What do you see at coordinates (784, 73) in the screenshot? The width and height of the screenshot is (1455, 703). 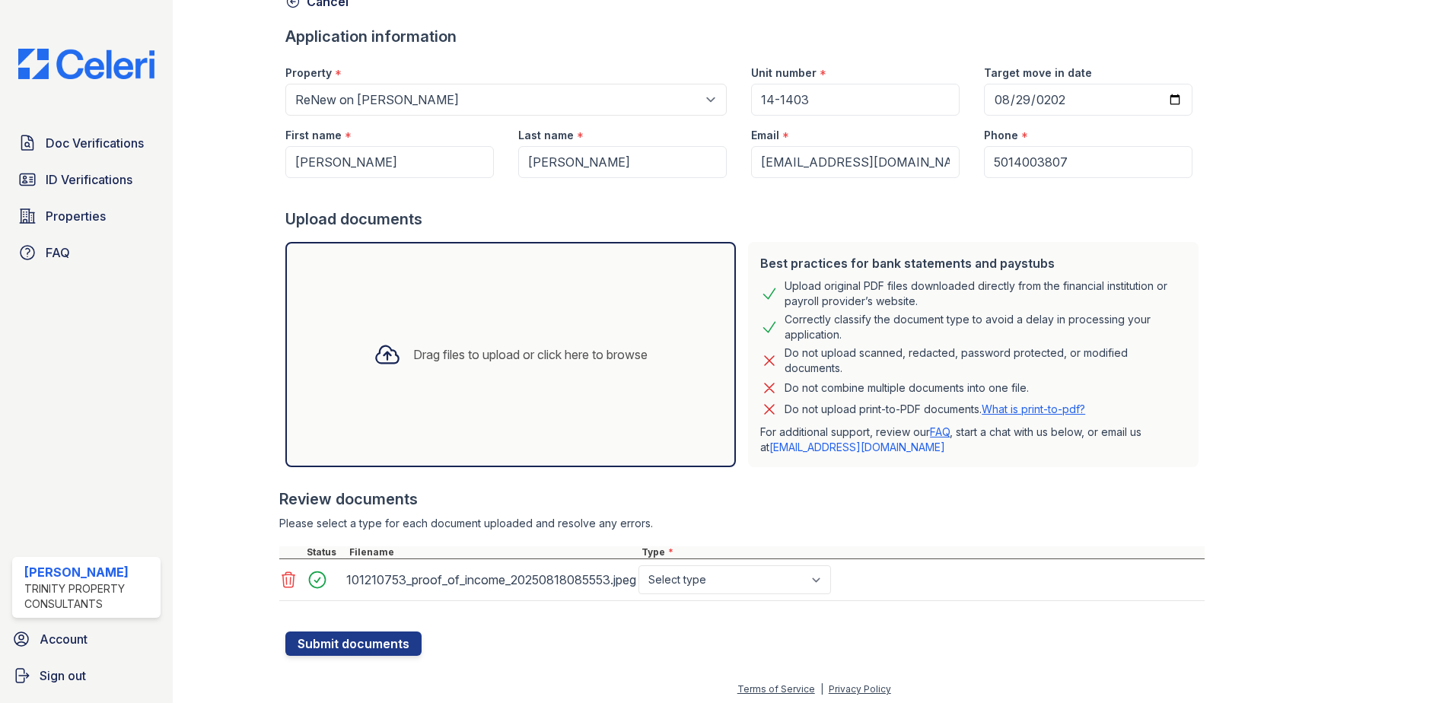 I see `label: Unit number` at bounding box center [784, 73].